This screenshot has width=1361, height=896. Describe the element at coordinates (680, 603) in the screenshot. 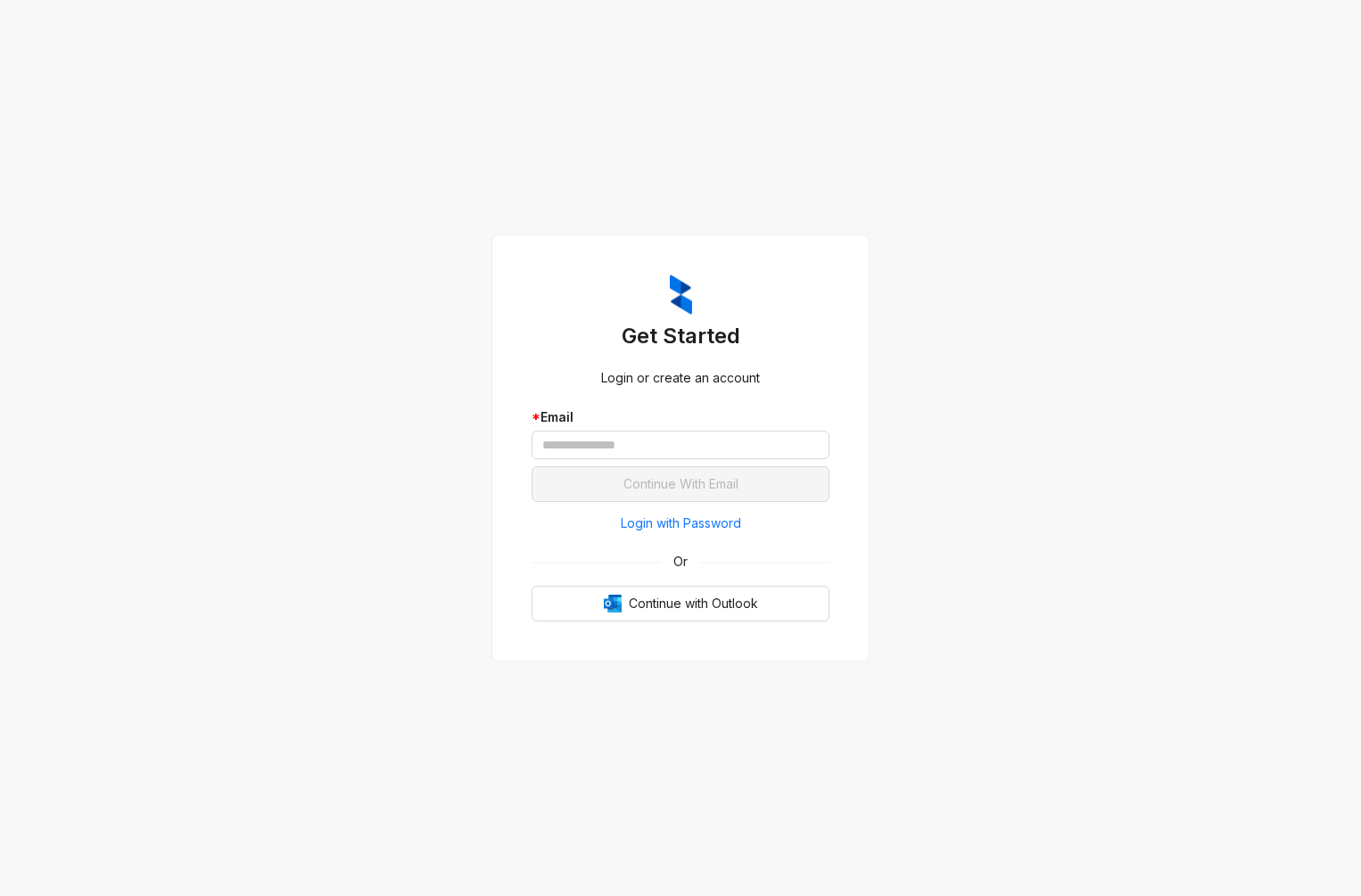

I see `button: OutlookContinue with Outlook` at that location.